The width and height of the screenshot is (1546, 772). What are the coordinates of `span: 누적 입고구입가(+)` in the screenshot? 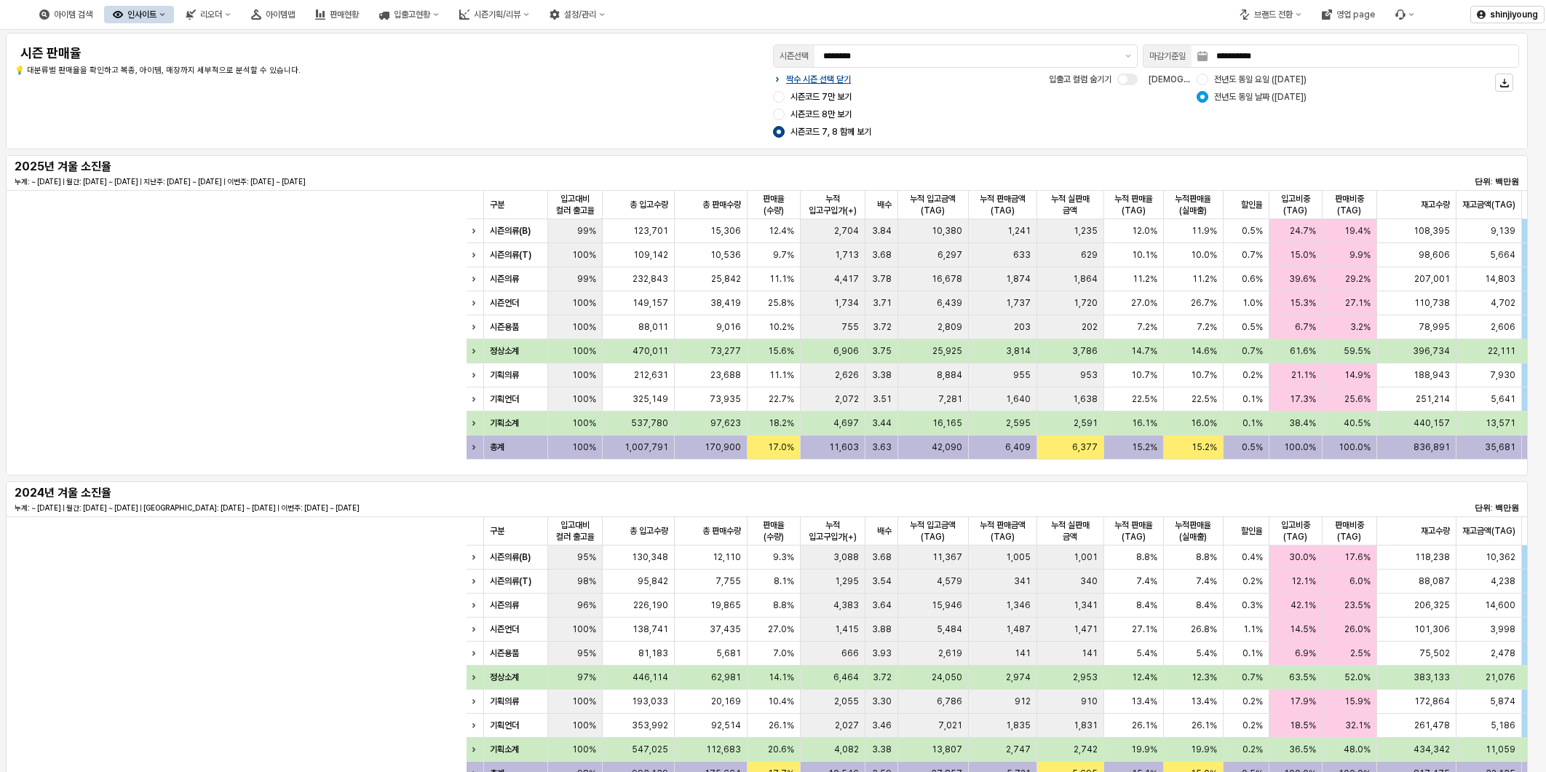 It's located at (833, 205).